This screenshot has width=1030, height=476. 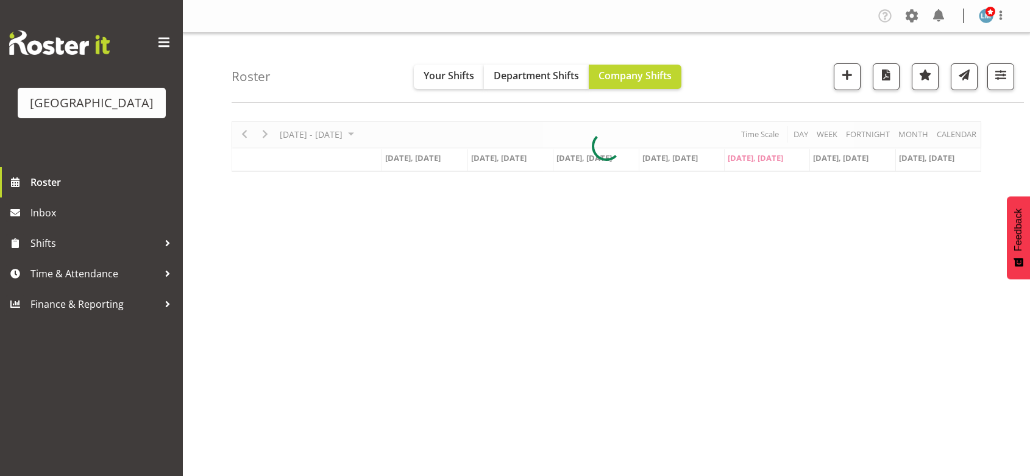 What do you see at coordinates (1001, 77) in the screenshot?
I see `button: Filter Shifts` at bounding box center [1001, 77].